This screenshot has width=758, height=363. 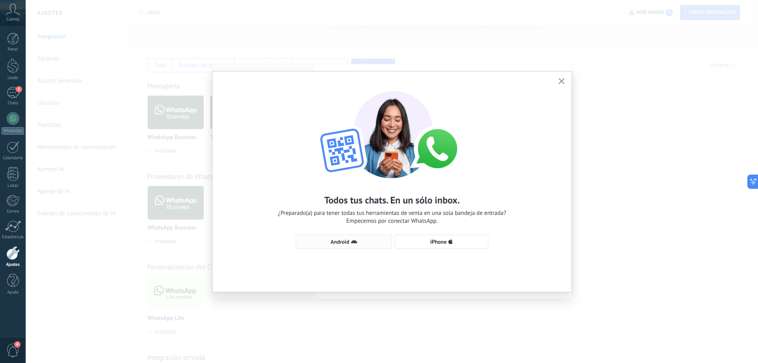 What do you see at coordinates (17, 344) in the screenshot?
I see `span: 4` at bounding box center [17, 344].